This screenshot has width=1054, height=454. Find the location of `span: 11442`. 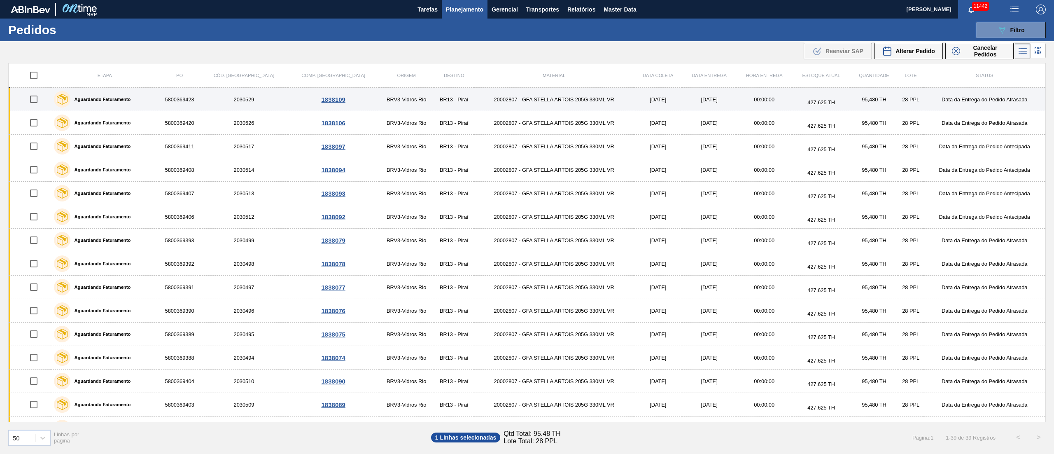

span: 11442 is located at coordinates (981, 6).